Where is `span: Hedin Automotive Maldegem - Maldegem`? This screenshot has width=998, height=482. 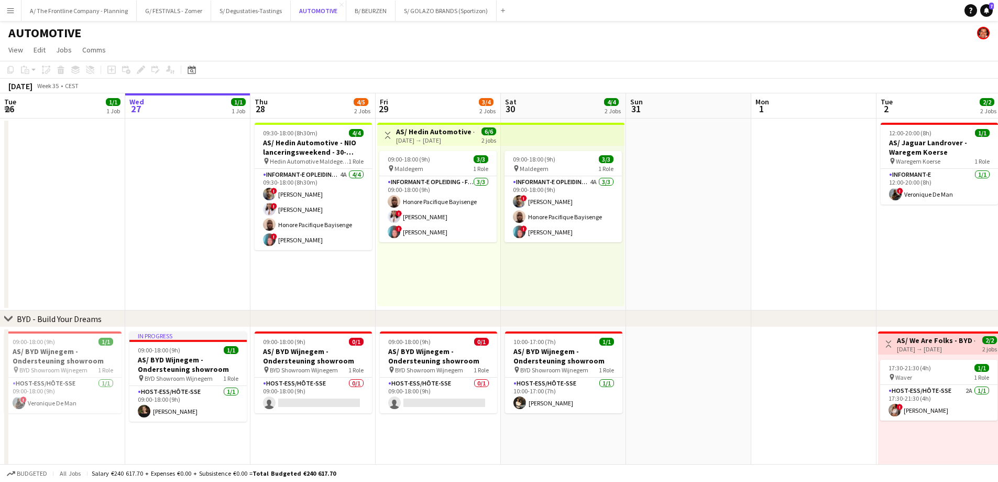 span: Hedin Automotive Maldegem - Maldegem is located at coordinates (309, 161).